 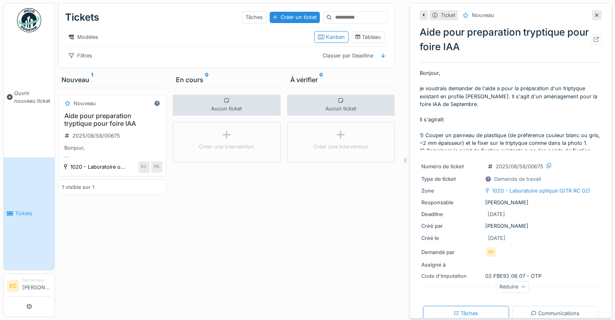 What do you see at coordinates (452, 190) in the screenshot?
I see `div: Zone` at bounding box center [452, 190].